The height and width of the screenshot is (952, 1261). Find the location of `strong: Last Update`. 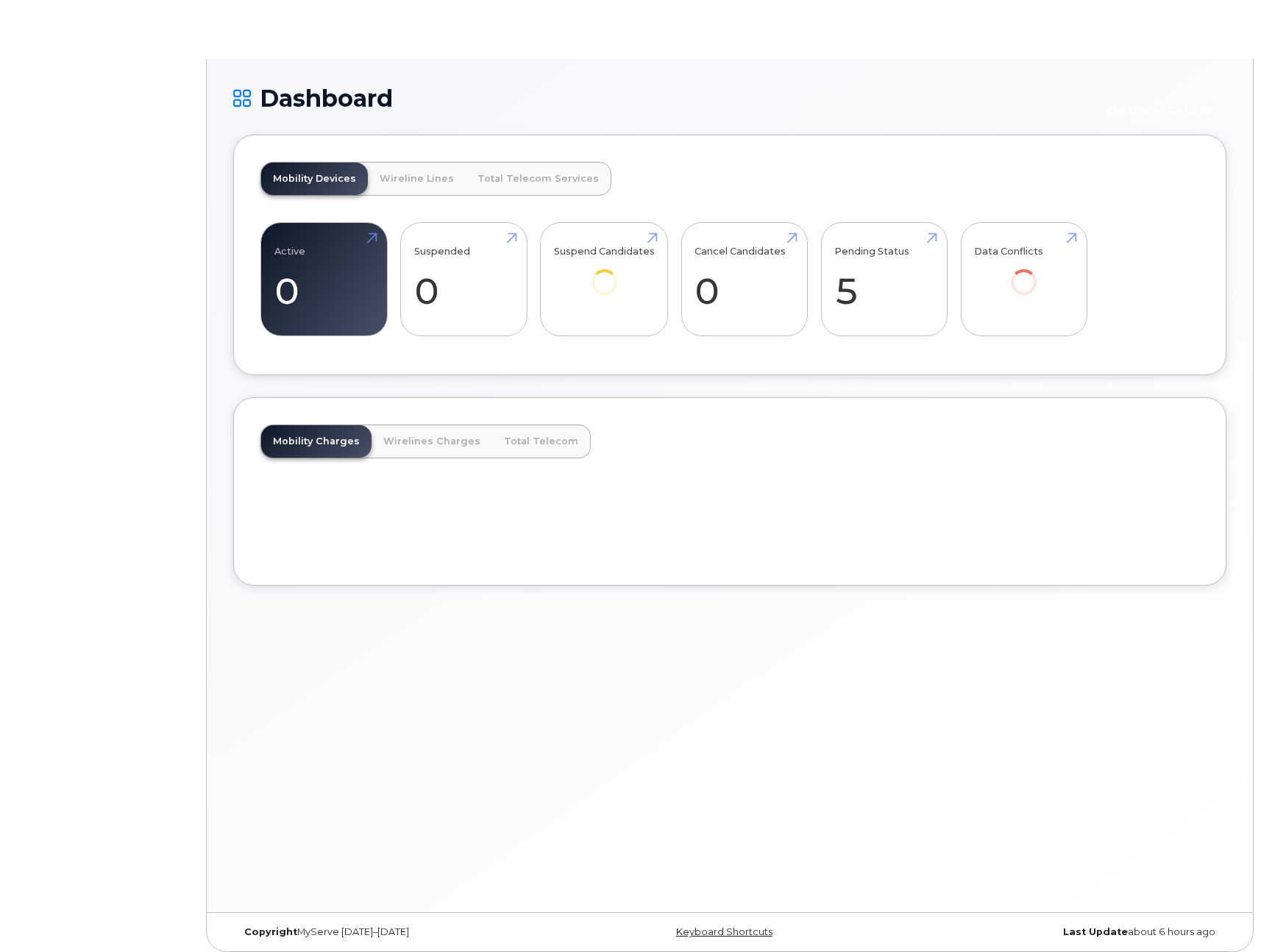

strong: Last Update is located at coordinates (1096, 931).